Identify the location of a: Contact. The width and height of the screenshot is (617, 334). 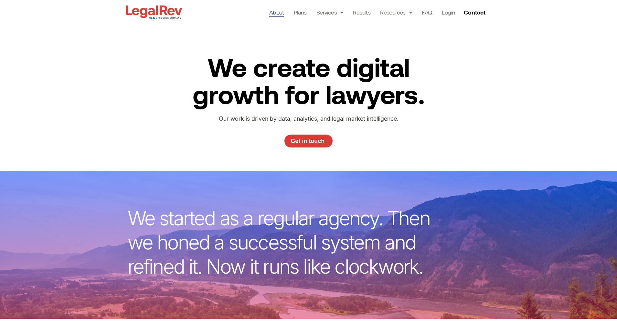
(475, 12).